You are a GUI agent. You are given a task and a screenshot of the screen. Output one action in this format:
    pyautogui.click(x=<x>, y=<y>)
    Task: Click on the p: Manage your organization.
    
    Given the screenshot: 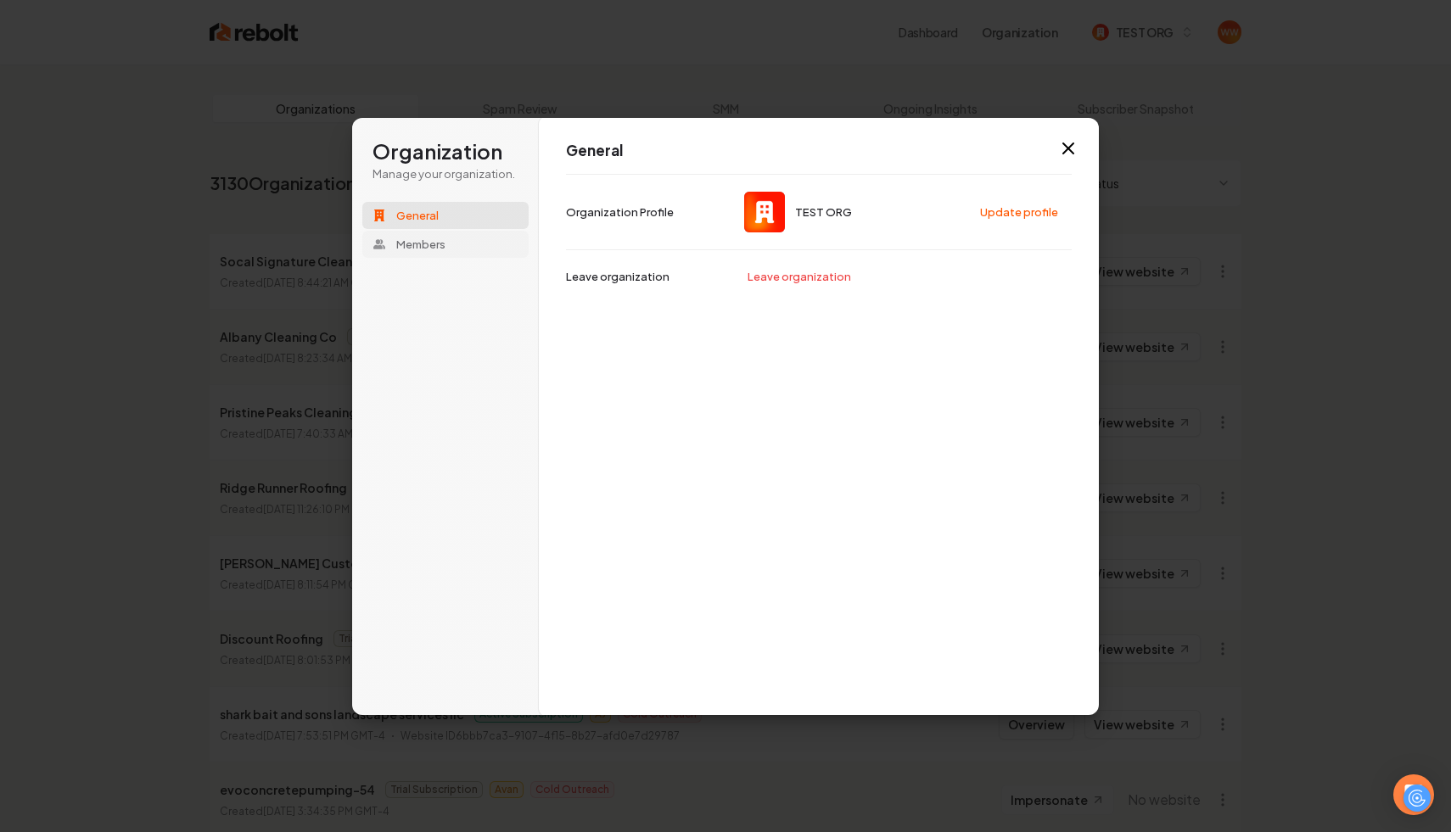 What is the action you would take?
    pyautogui.click(x=445, y=174)
    